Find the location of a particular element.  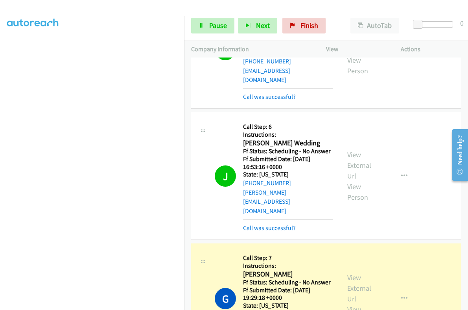

span: Pause is located at coordinates (218, 25).